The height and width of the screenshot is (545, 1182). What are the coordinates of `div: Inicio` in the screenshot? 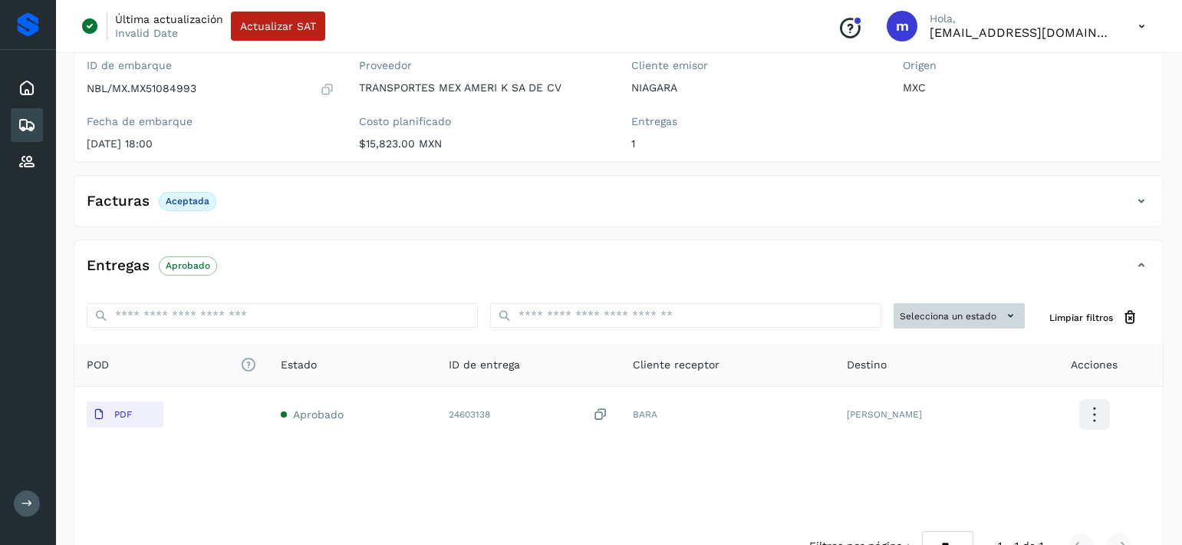 It's located at (27, 88).